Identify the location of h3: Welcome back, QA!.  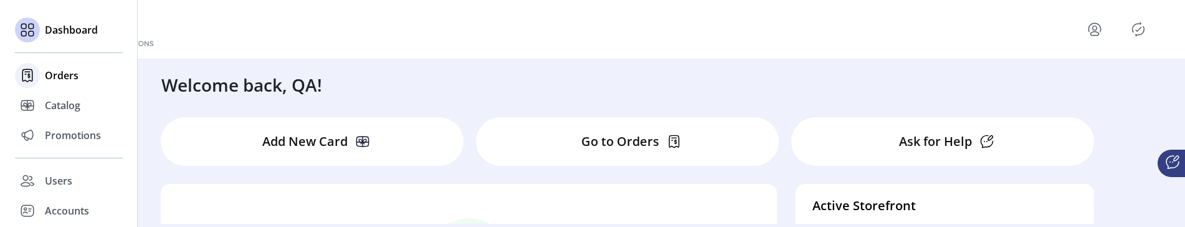
(242, 85).